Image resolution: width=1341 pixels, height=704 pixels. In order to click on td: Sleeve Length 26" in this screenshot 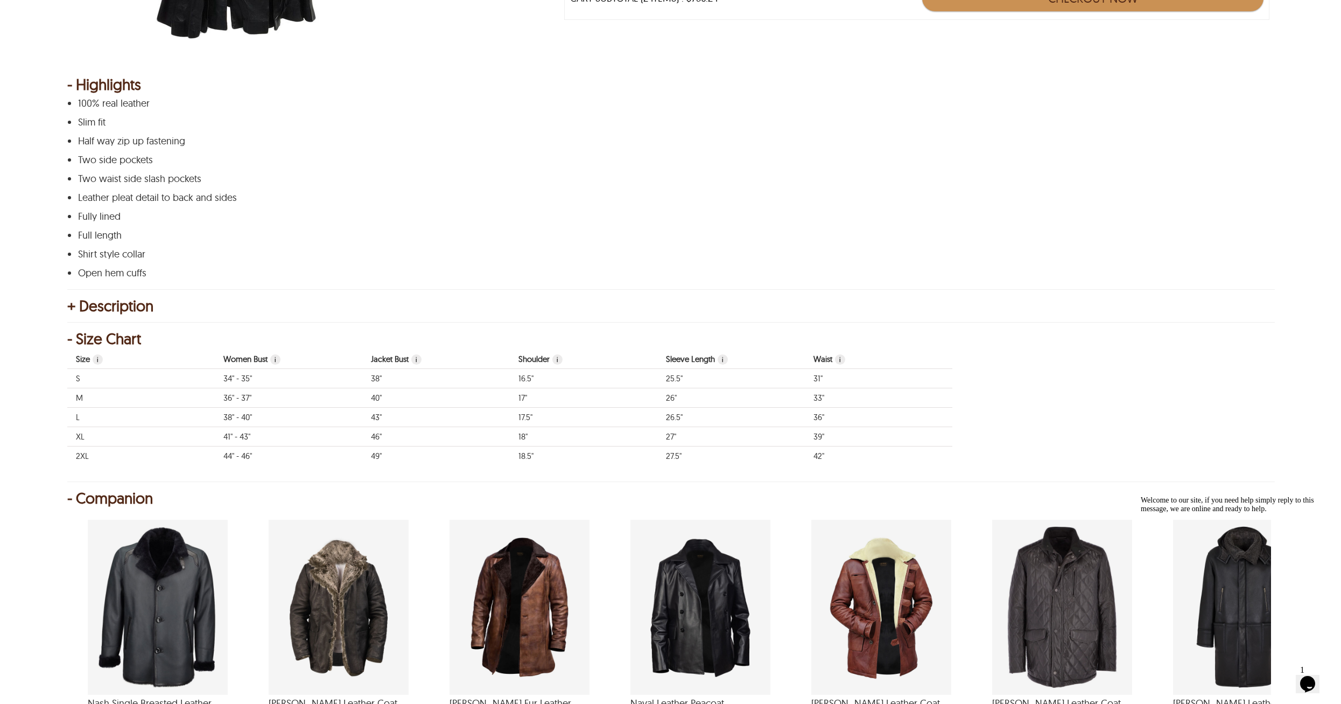, I will do `click(731, 398)`.